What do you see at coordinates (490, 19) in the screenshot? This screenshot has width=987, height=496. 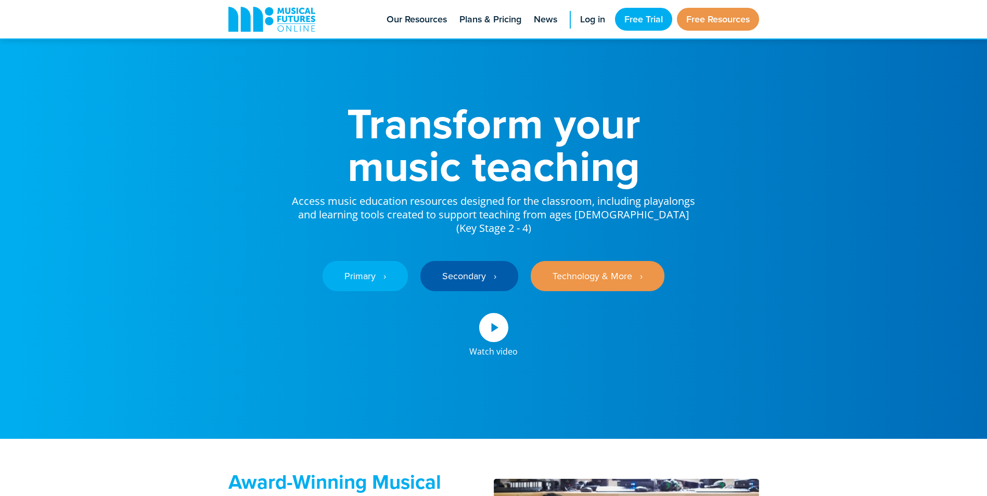 I see `span: Plans & Pricing` at bounding box center [490, 19].